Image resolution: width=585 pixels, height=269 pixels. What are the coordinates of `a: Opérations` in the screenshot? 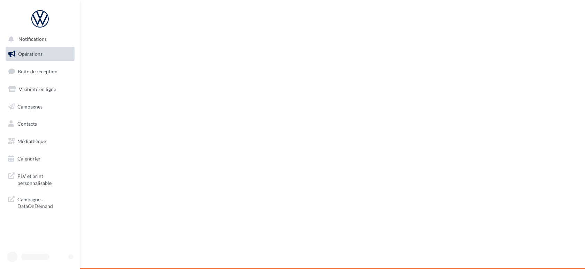 It's located at (40, 54).